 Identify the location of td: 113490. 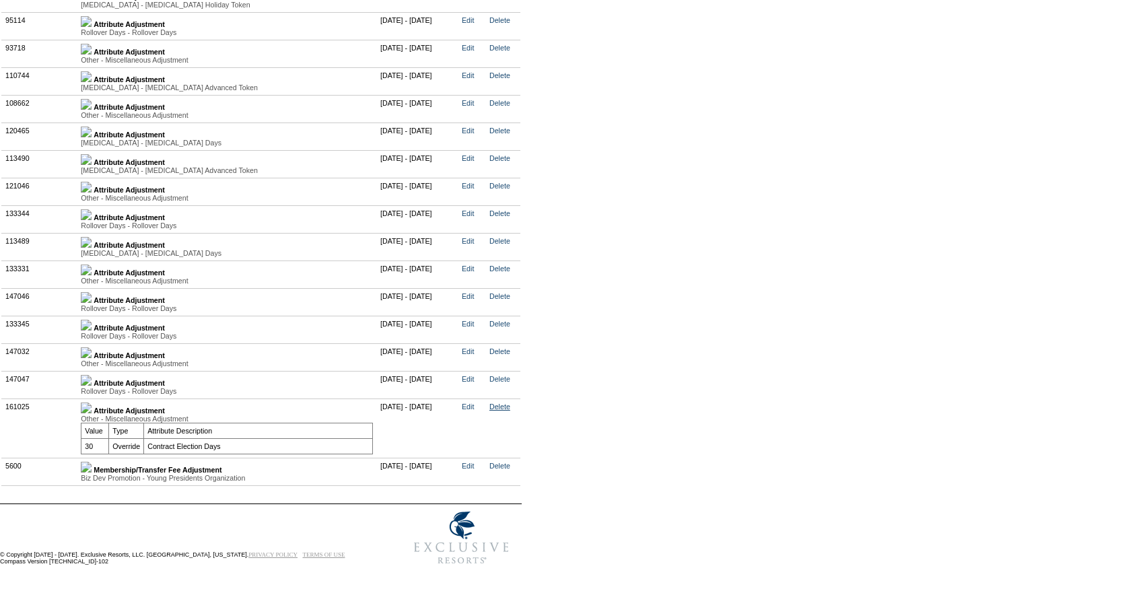
(40, 164).